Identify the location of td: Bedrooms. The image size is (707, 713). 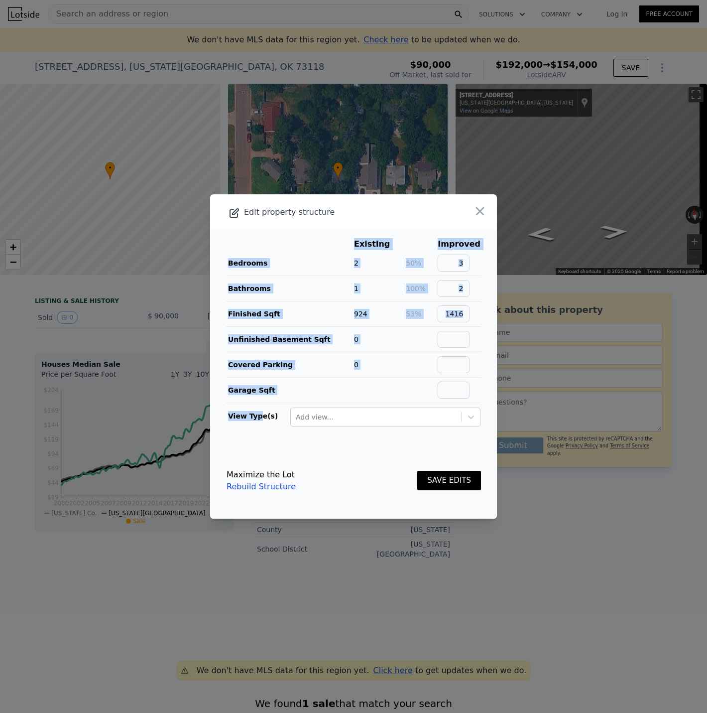
(290, 263).